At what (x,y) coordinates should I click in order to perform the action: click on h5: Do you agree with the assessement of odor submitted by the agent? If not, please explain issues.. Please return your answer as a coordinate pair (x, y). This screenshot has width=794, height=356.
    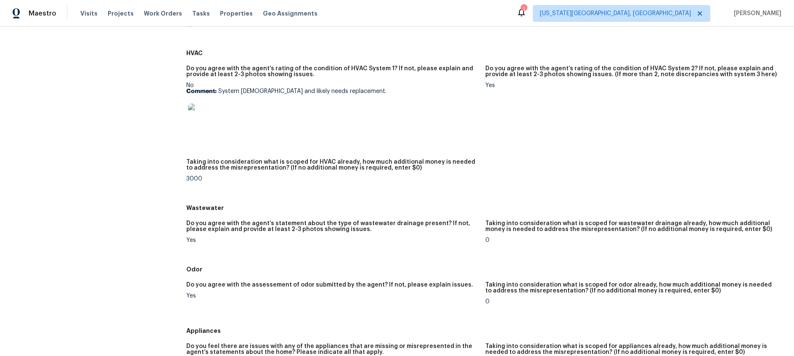
    Looking at the image, I should click on (330, 285).